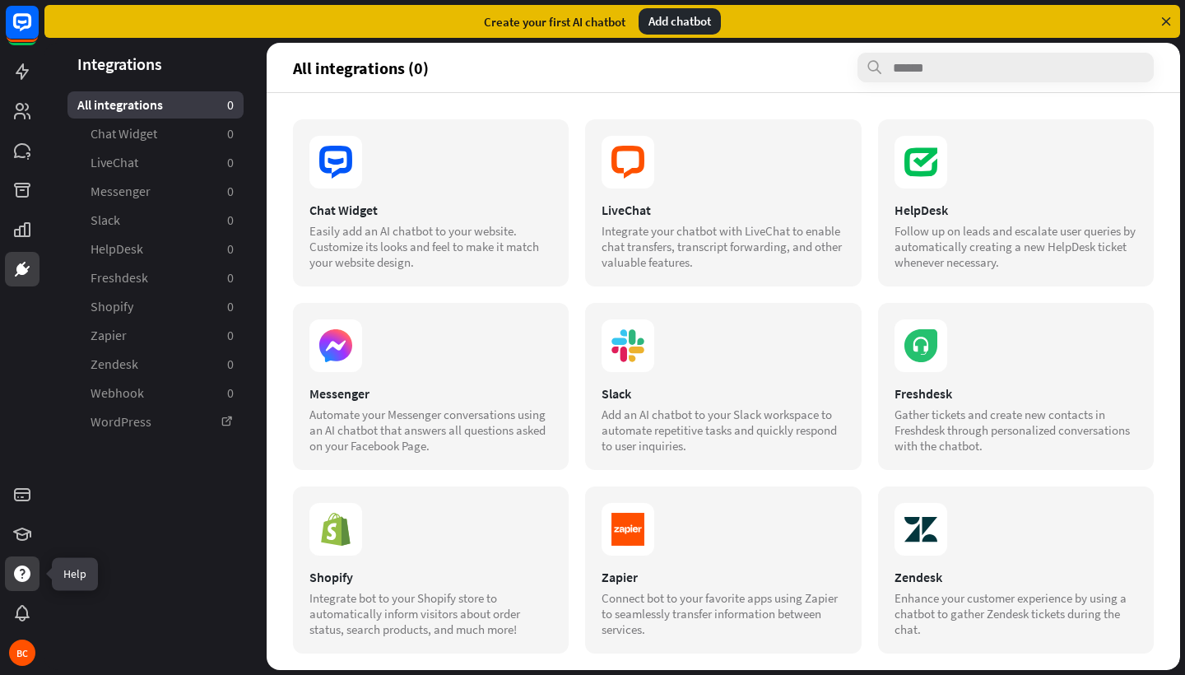  What do you see at coordinates (430, 246) in the screenshot?
I see `div: Easily add an AI chatbot to your website. Customize its looks and feel to make it match your webs...` at bounding box center [430, 246].